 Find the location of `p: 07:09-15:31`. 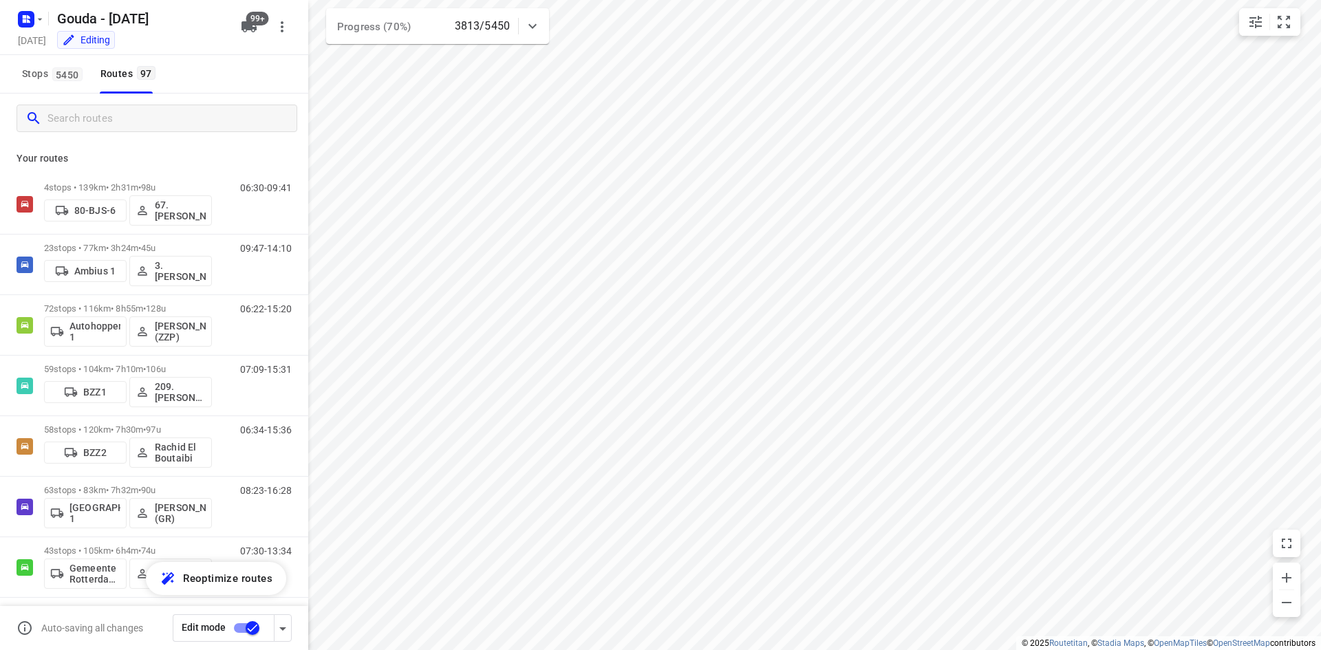

p: 07:09-15:31 is located at coordinates (266, 369).